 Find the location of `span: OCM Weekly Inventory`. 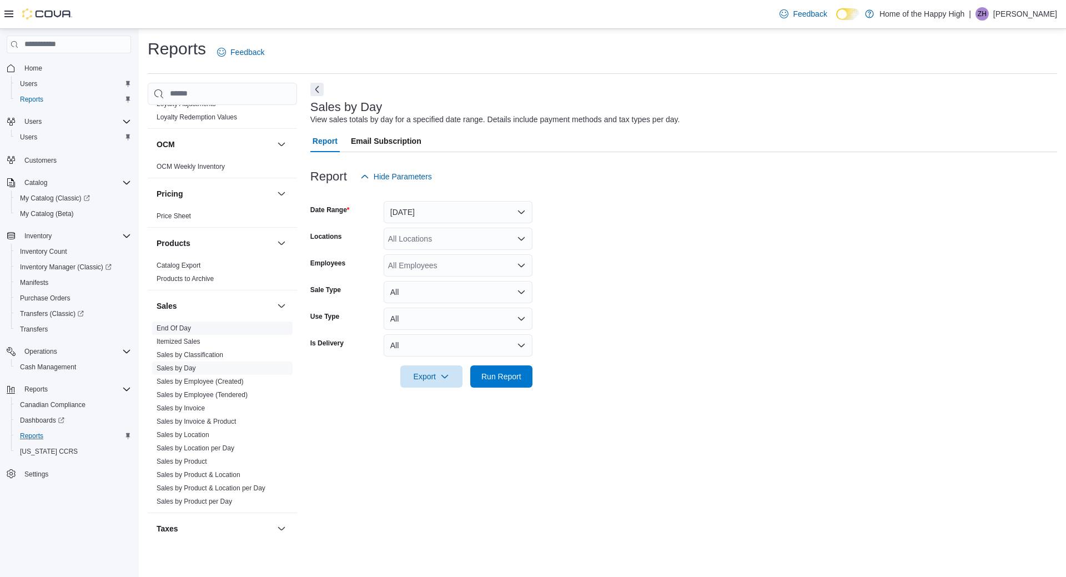

span: OCM Weekly Inventory is located at coordinates (190, 167).